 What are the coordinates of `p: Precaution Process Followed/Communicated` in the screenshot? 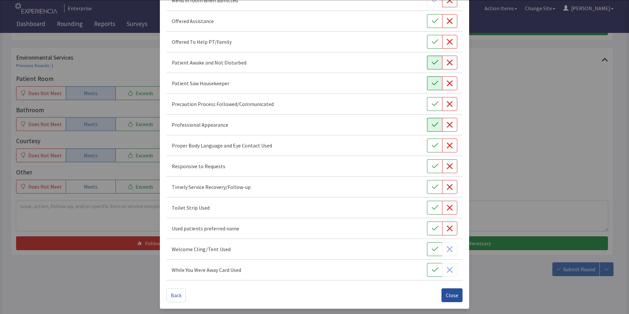 It's located at (223, 104).